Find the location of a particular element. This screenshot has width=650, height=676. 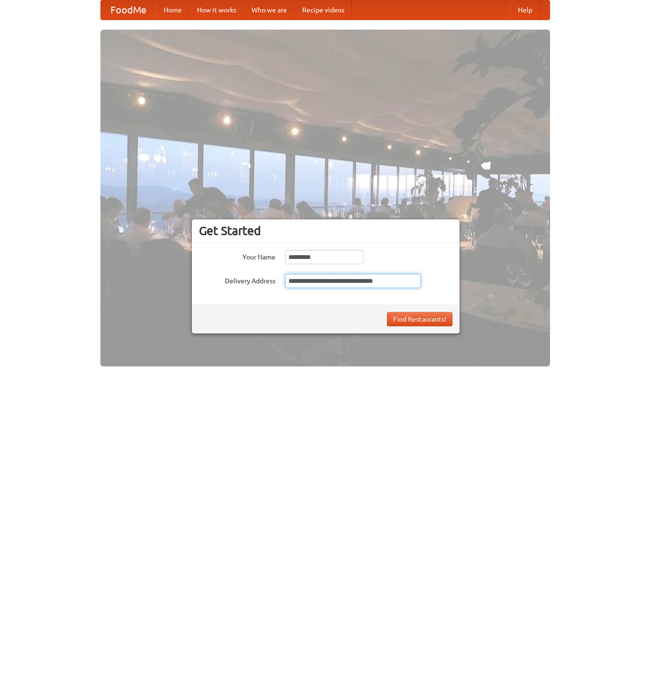

a: Help is located at coordinates (525, 10).